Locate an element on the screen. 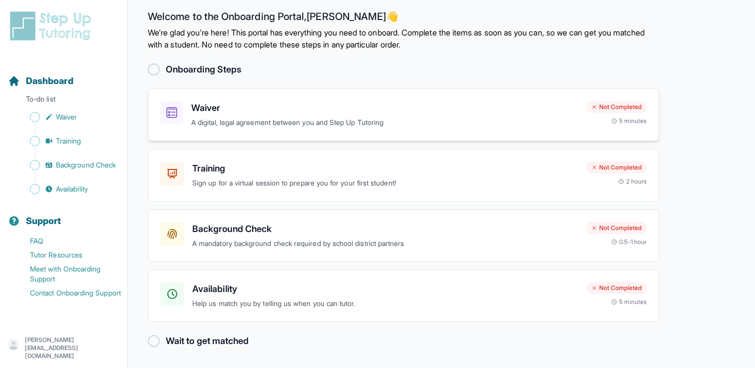  h3: Training is located at coordinates (385, 168).